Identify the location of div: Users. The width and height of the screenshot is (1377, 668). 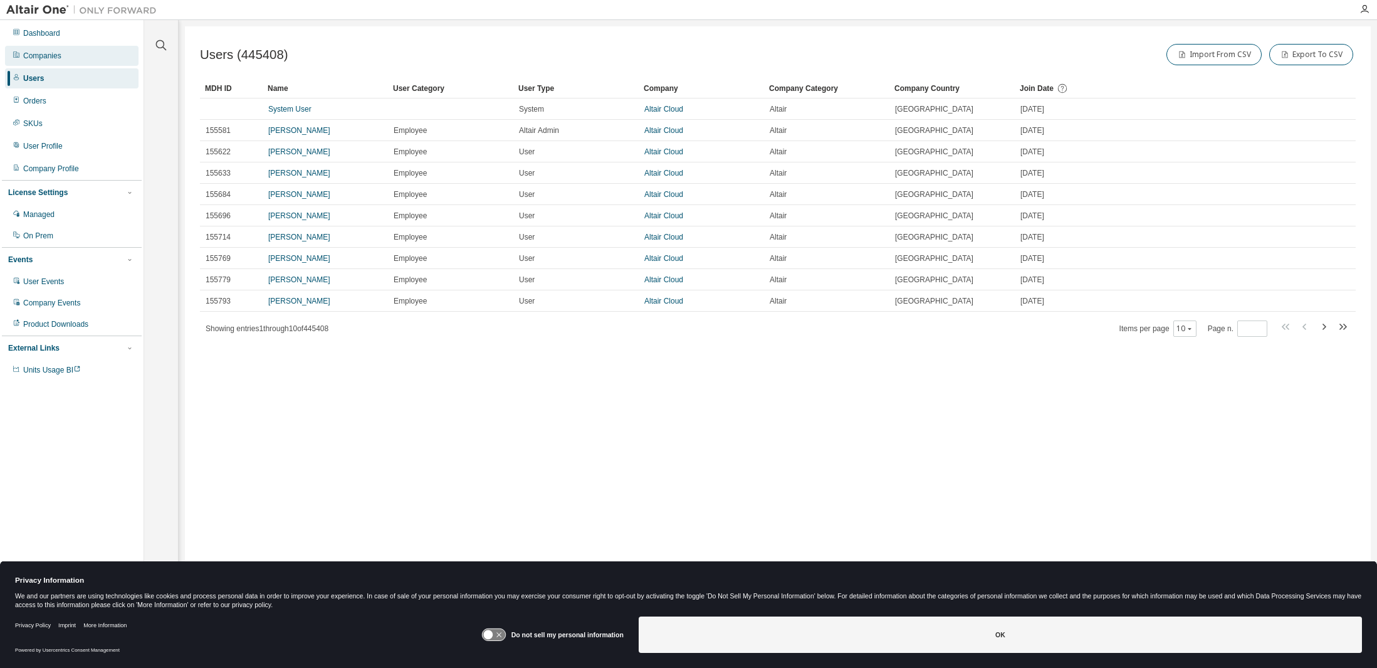
(33, 78).